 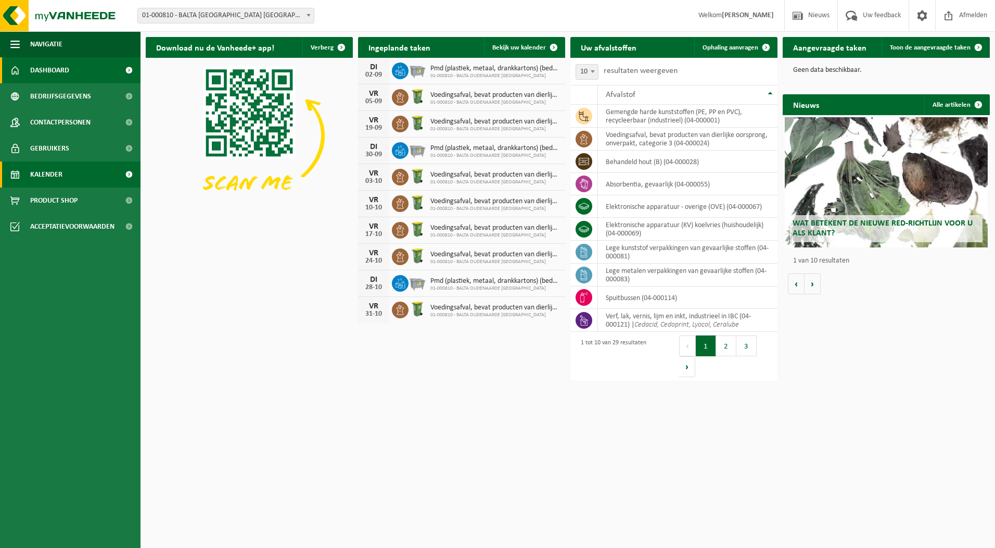 I want to click on button: 3, so click(x=747, y=346).